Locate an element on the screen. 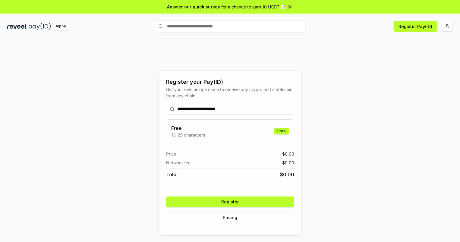  div: Alpha is located at coordinates (61, 26).